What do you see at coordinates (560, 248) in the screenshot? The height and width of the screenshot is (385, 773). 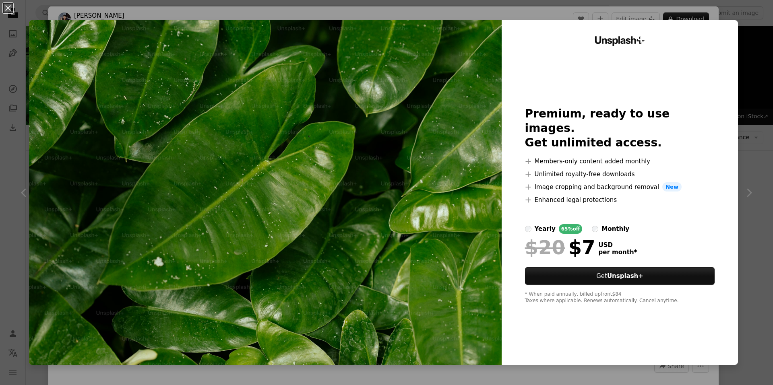 I see `div: $7` at bounding box center [560, 248].